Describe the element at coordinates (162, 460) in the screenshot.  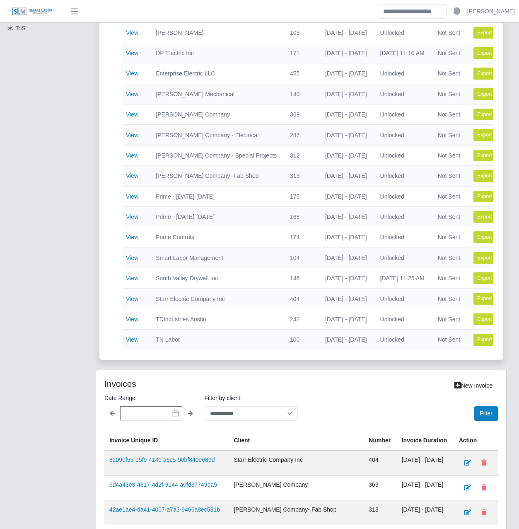
I see `a: 82090f55-e5f9-414c-a6c5-90bf840e689d` at that location.